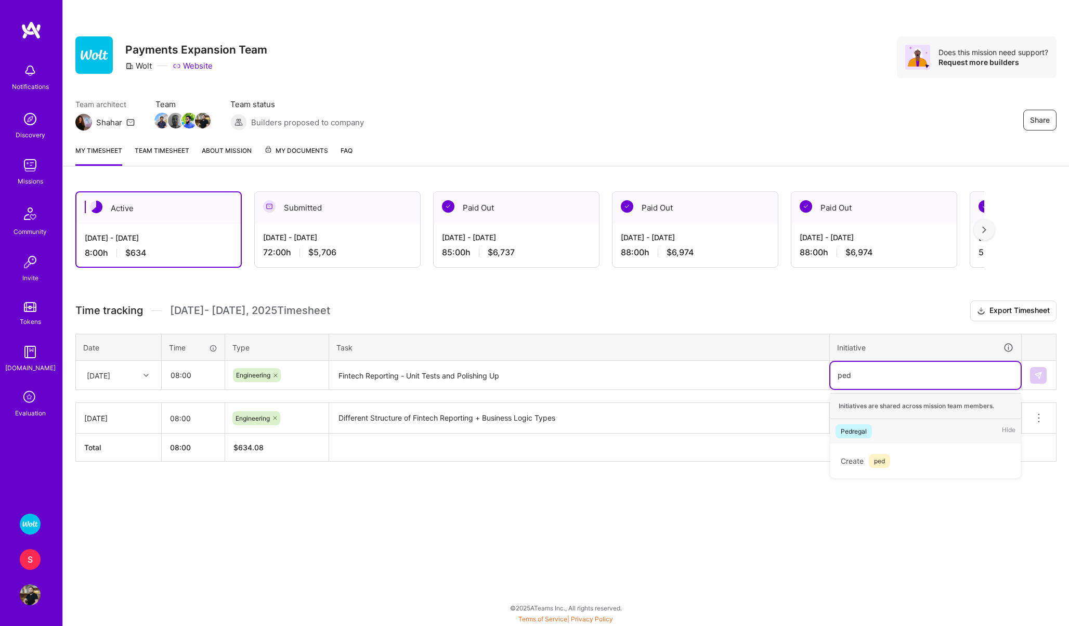 Image resolution: width=1069 pixels, height=626 pixels. I want to click on img: guide book, so click(30, 352).